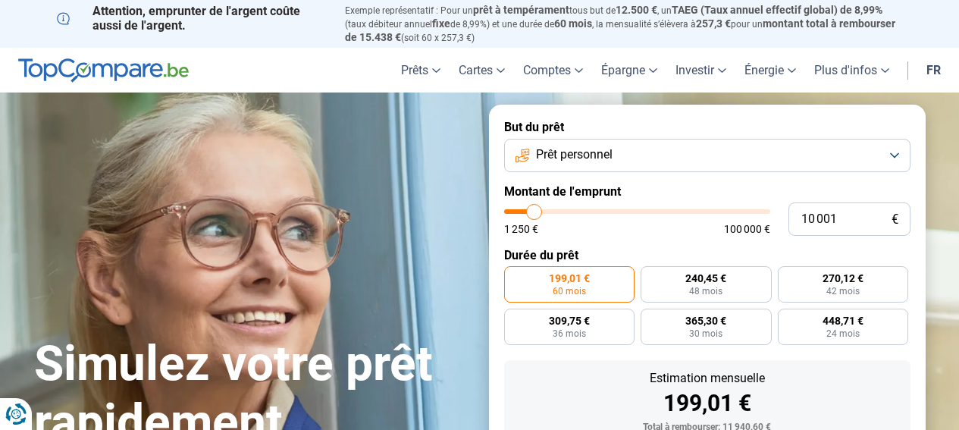  Describe the element at coordinates (421, 70) in the screenshot. I see `a: Prêts` at that location.